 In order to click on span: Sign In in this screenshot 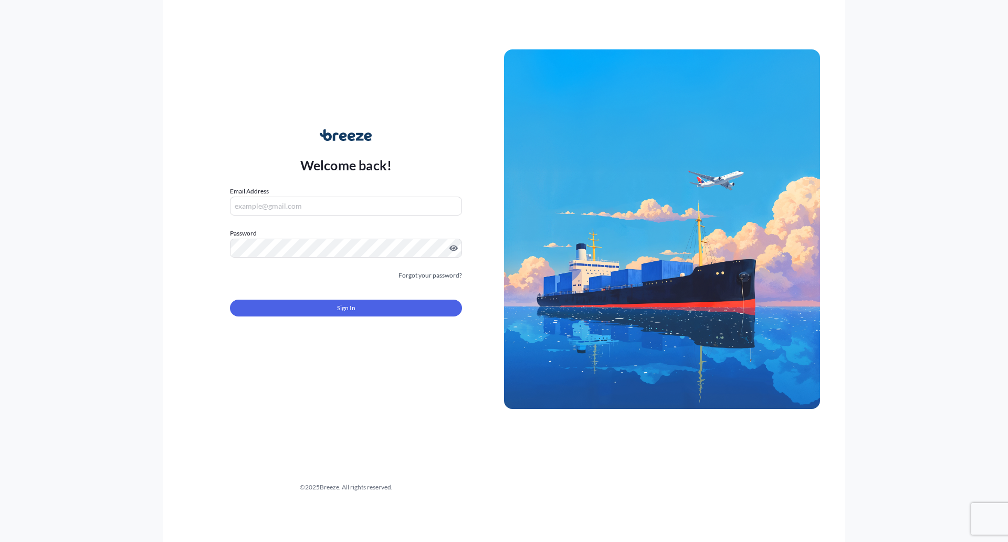, I will do `click(346, 308)`.